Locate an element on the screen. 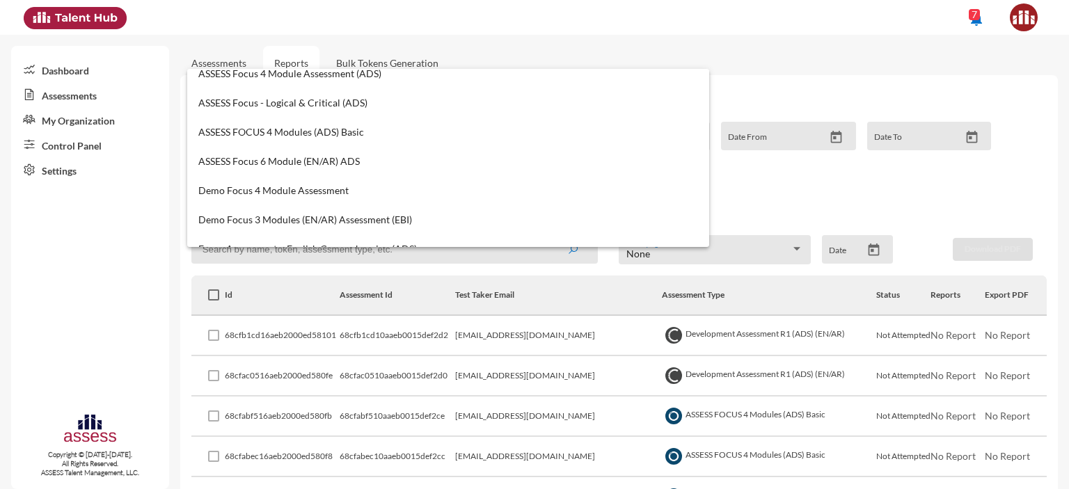 The width and height of the screenshot is (1069, 489). span: ASSESS Focus 6 Module (EN/AR) ADS is located at coordinates (448, 162).